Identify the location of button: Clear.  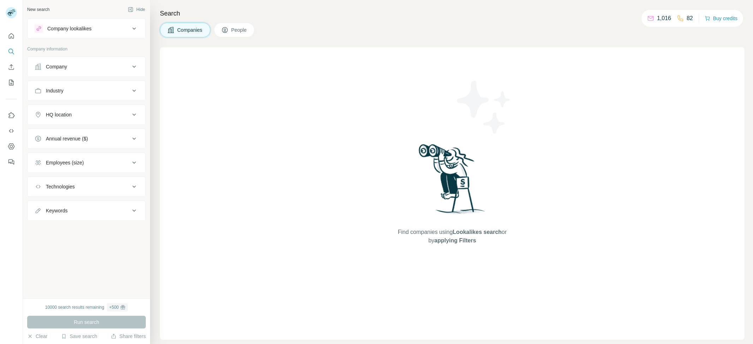
(37, 337).